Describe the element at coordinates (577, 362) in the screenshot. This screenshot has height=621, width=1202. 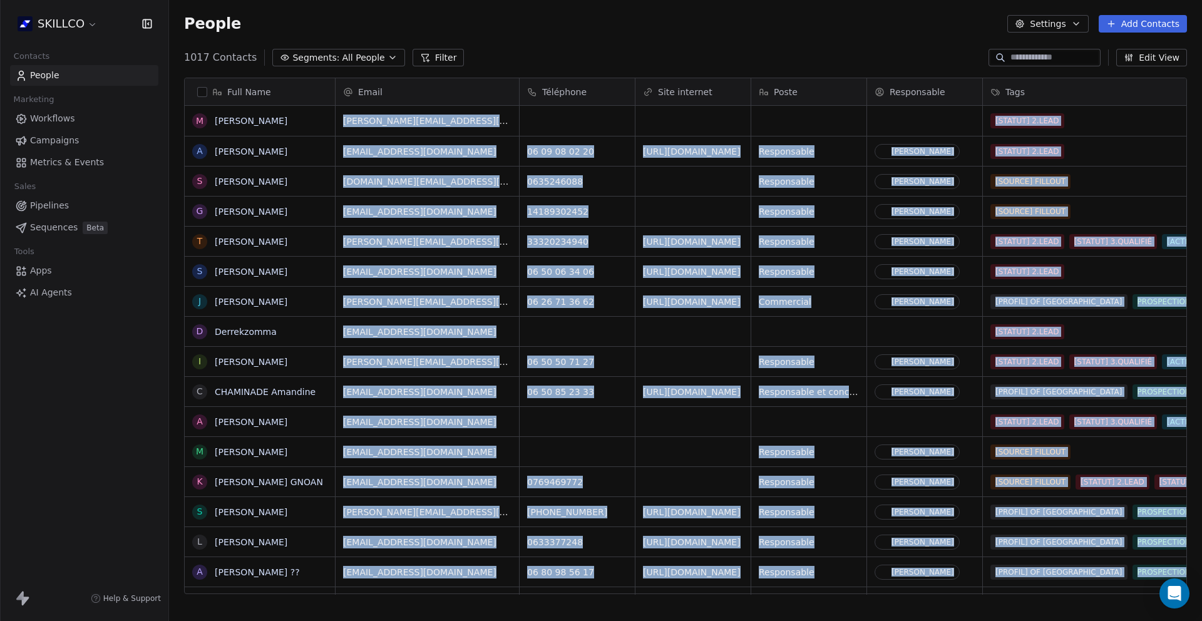
I see `span: 06 50 50 71 27` at that location.